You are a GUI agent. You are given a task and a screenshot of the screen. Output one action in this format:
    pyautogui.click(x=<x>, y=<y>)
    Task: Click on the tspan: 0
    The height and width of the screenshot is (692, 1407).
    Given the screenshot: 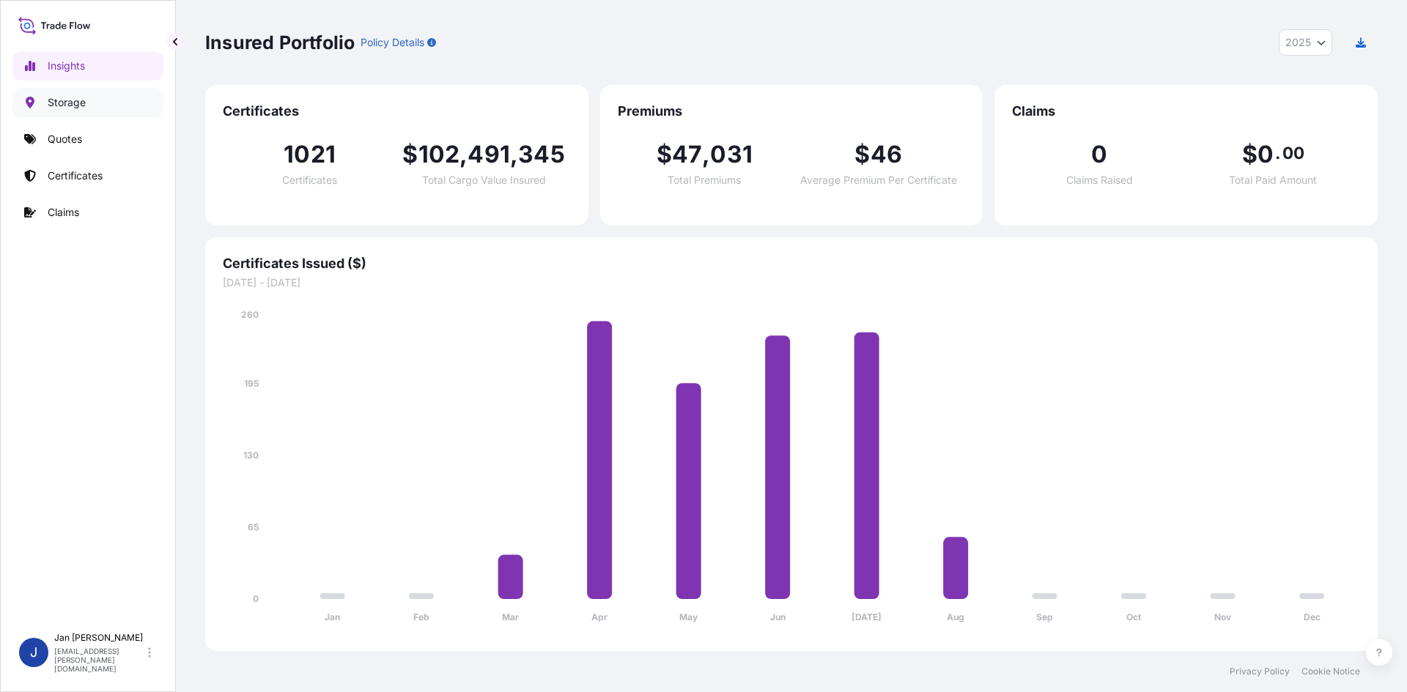 What is the action you would take?
    pyautogui.click(x=256, y=599)
    